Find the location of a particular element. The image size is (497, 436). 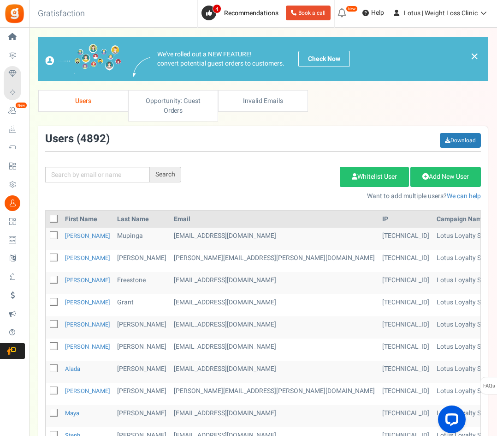

span: FAQs is located at coordinates (489, 386).